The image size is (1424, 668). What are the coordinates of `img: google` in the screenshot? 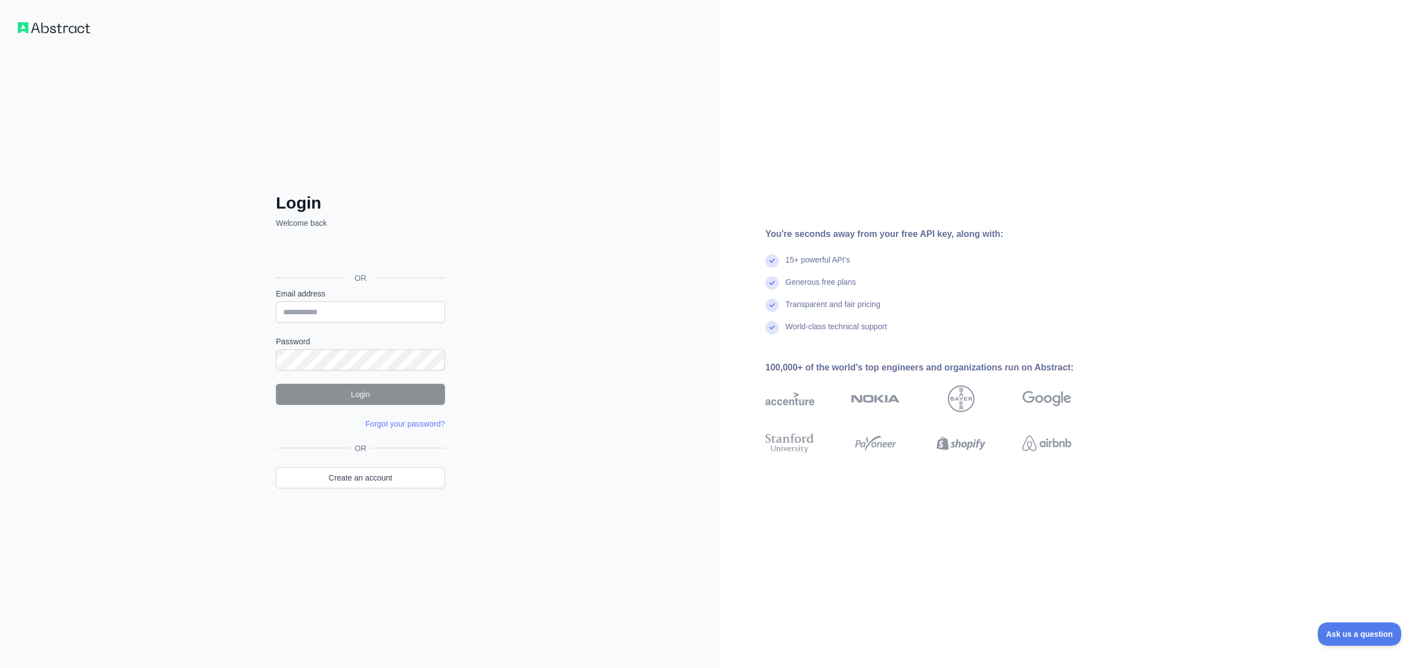 It's located at (1047, 399).